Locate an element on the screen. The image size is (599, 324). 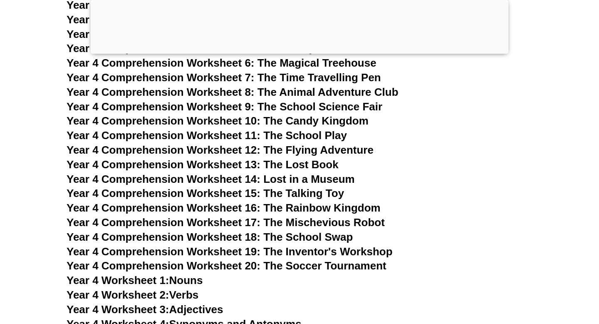
a: Year 4 Comprehension Worksheet 19: The Inventor's Workshop is located at coordinates (230, 251).